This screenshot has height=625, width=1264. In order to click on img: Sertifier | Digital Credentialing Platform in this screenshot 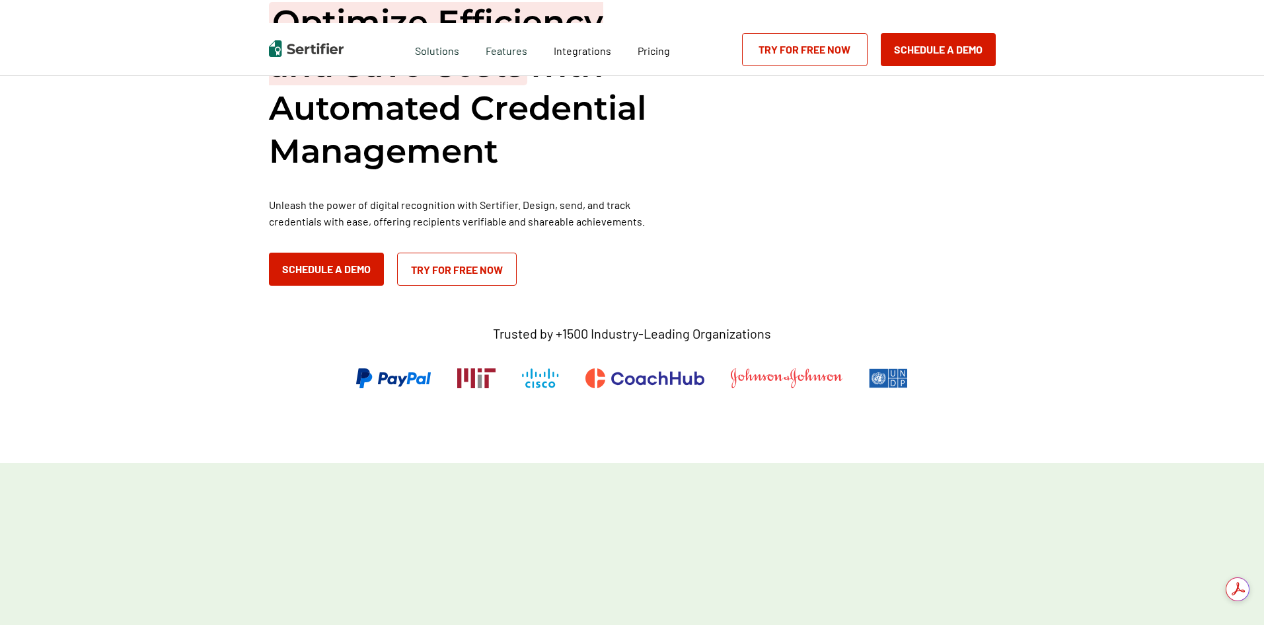, I will do `click(306, 48)`.